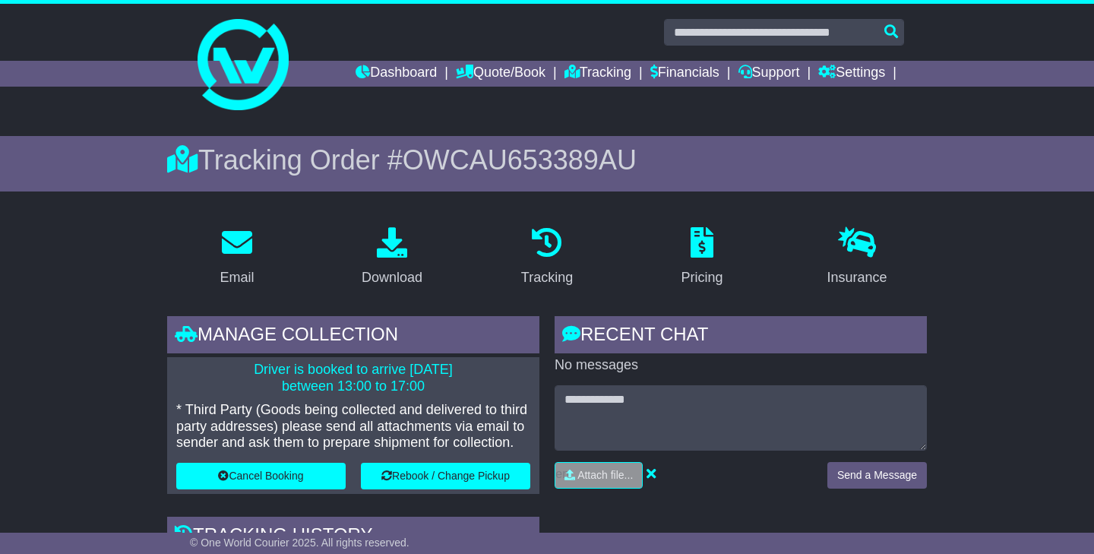  Describe the element at coordinates (353, 337) in the screenshot. I see `div: Manage collection` at that location.